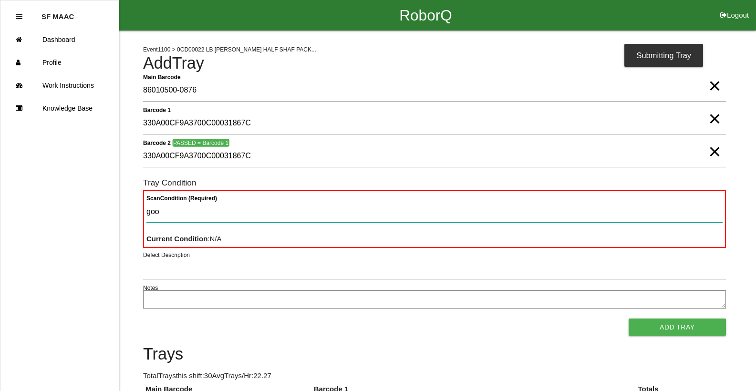 This screenshot has height=391, width=756. I want to click on p: Total Trays this shift: 30 Avg Trays /Hr: 22.27, so click(435, 376).